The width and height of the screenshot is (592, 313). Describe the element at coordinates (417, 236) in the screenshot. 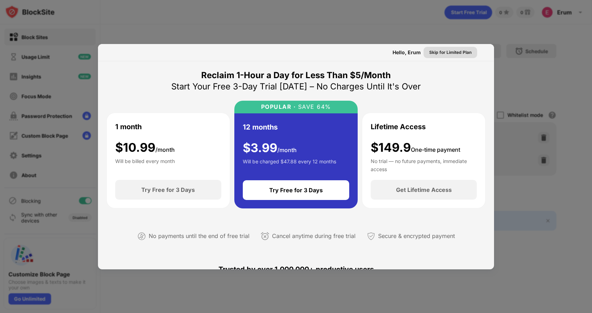

I see `div: Secure & encrypted payment` at that location.